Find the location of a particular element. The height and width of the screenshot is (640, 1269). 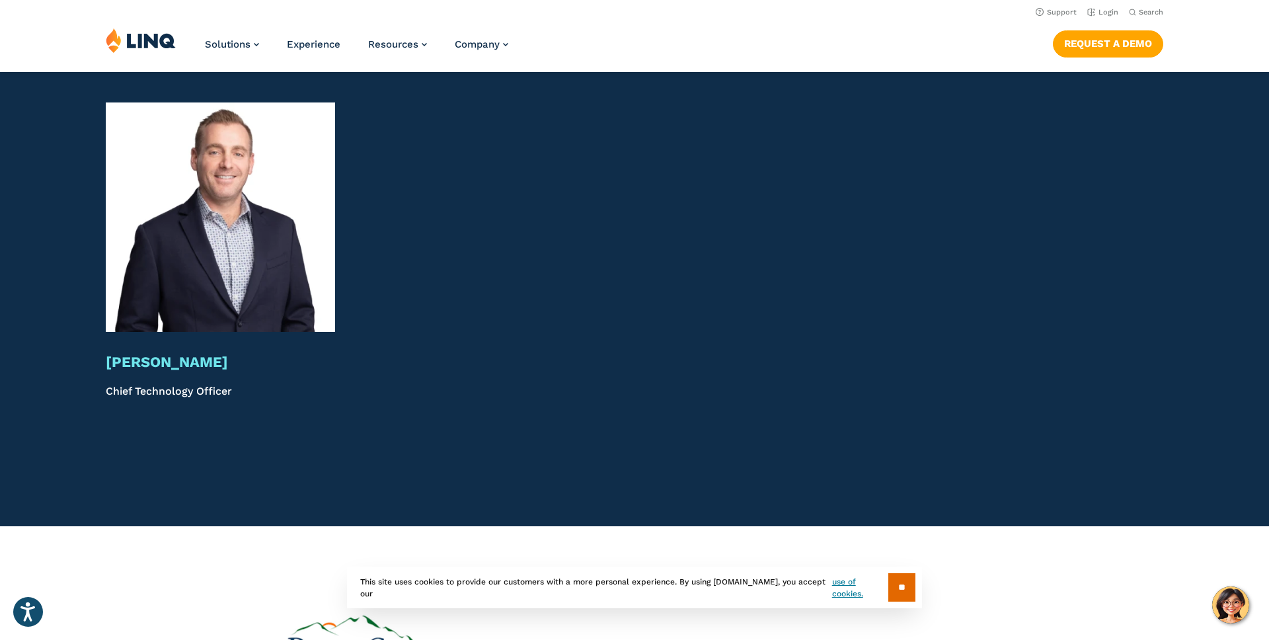

a: Solutions is located at coordinates (232, 44).